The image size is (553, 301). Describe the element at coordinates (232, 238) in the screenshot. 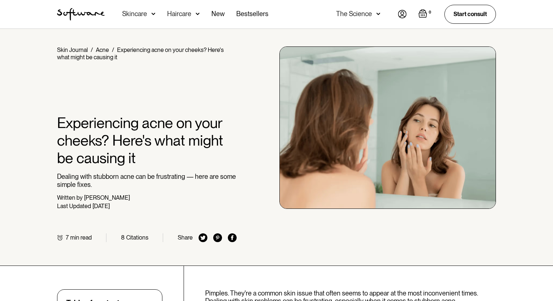

I see `img: facebook icon` at that location.